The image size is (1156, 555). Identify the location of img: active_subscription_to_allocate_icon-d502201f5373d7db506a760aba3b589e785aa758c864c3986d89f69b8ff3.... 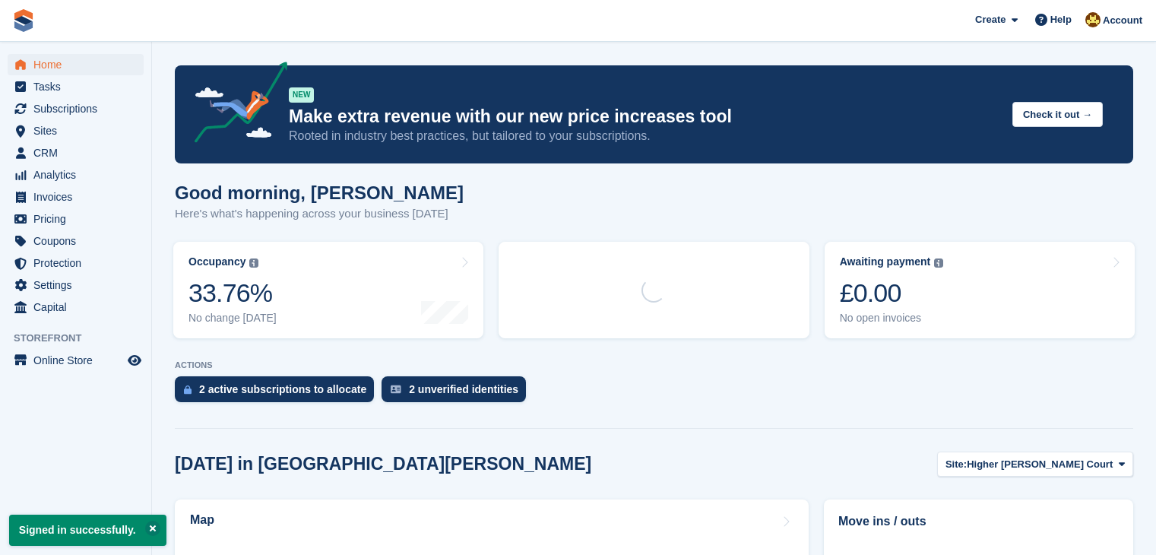
(188, 389).